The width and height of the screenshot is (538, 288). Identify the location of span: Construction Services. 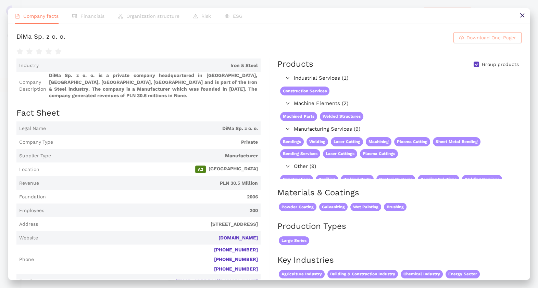
(305, 91).